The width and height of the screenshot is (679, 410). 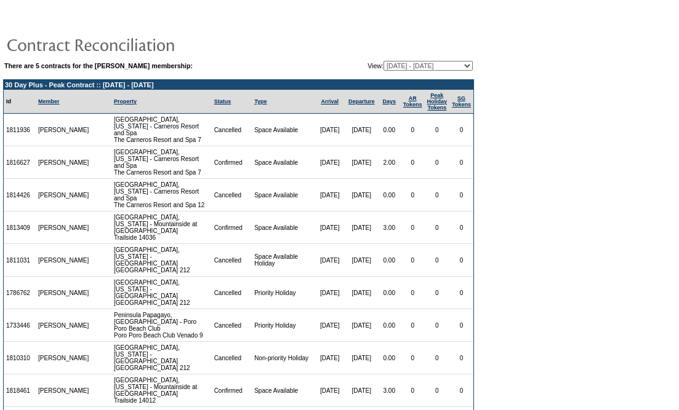 I want to click on a: Peak HolidayTokens, so click(x=437, y=102).